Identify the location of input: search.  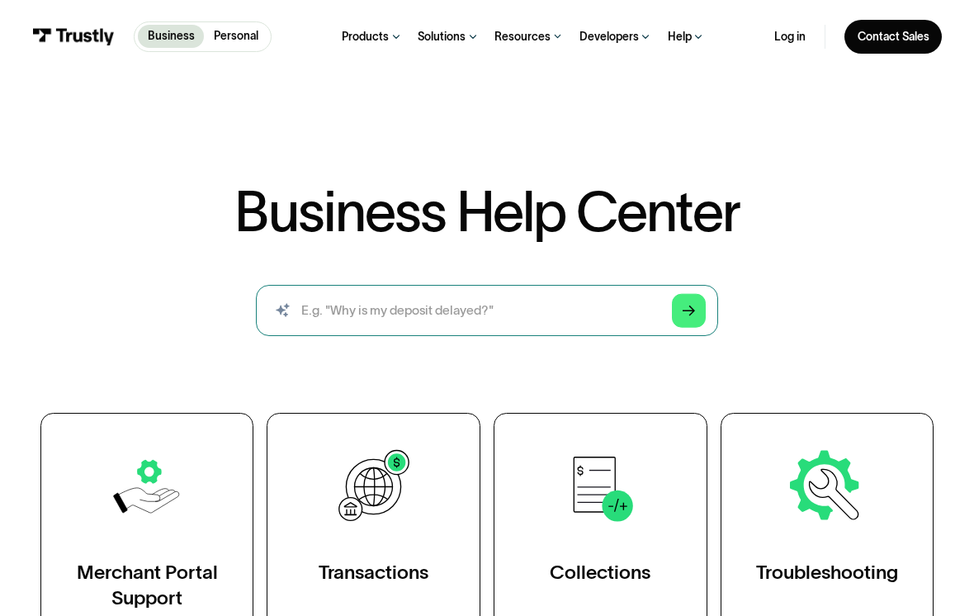
(487, 310).